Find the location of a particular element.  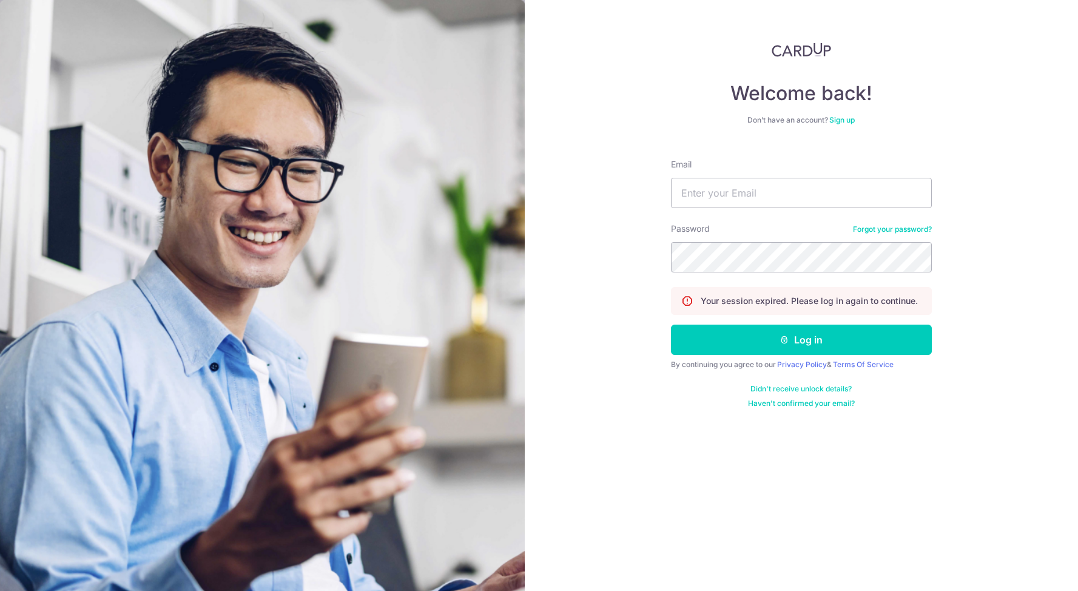

input: Enter your Email is located at coordinates (801, 193).